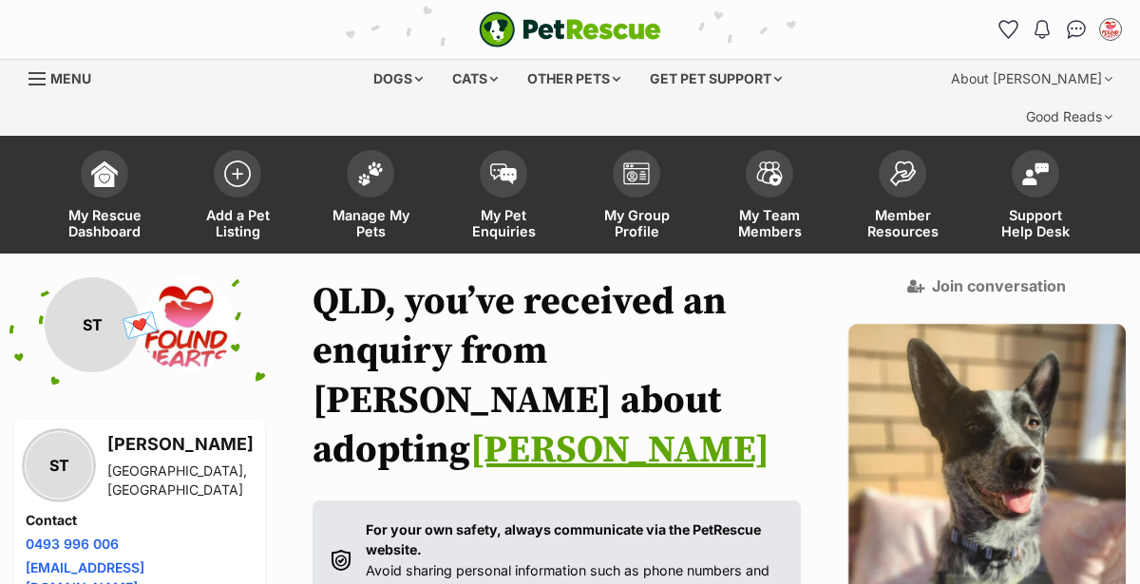  What do you see at coordinates (570, 29) in the screenshot?
I see `img: logo-e224e6f780fb5917bec1dbf3a21bbac754714ae5b6737aabdf751b685950b380.svg` at bounding box center [570, 29].